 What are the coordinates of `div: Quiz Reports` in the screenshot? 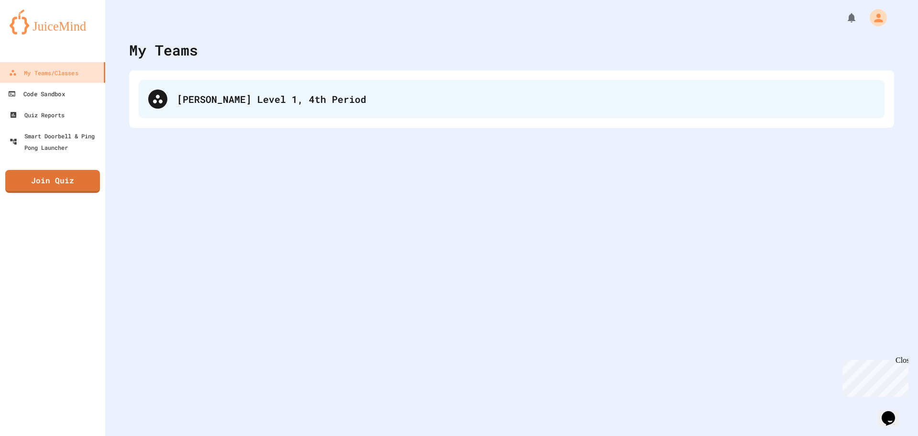 It's located at (37, 115).